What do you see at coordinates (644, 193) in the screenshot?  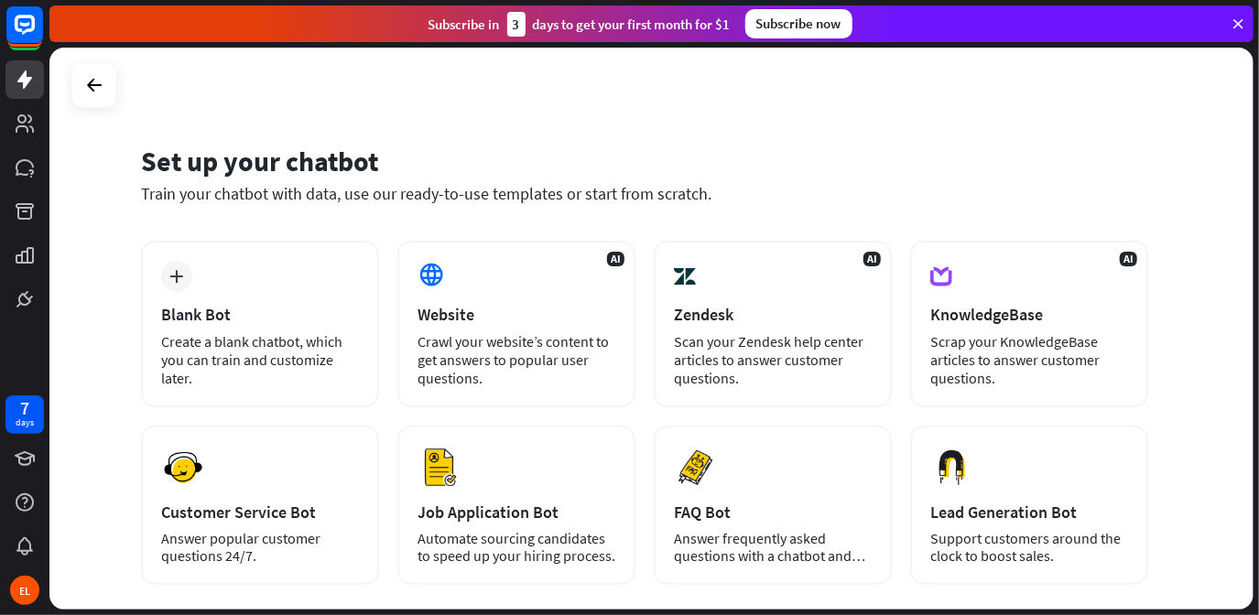 I see `div: Train your chatbot with data, use our ready-to-use templates or start from scratch.` at bounding box center [644, 193].